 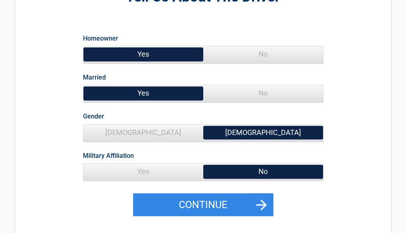 What do you see at coordinates (94, 77) in the screenshot?
I see `label: Married` at bounding box center [94, 77].